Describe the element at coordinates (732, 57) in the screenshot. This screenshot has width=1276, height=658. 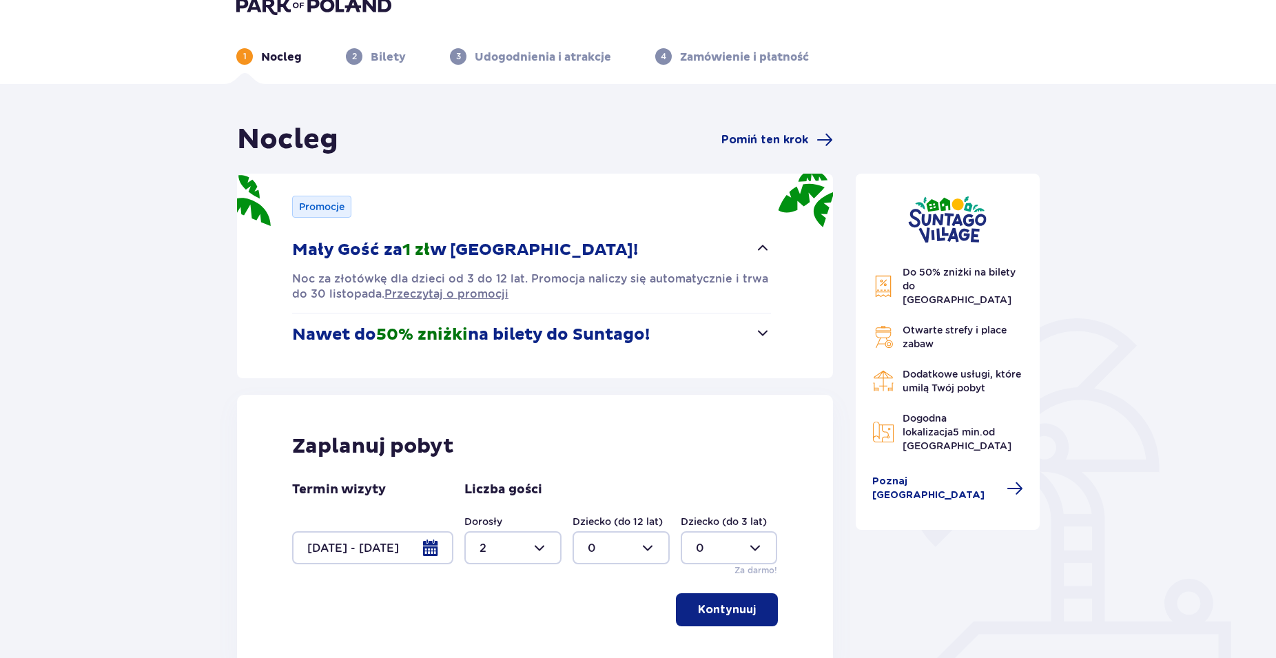
I see `div: 4Zamówienie i płatność` at that location.